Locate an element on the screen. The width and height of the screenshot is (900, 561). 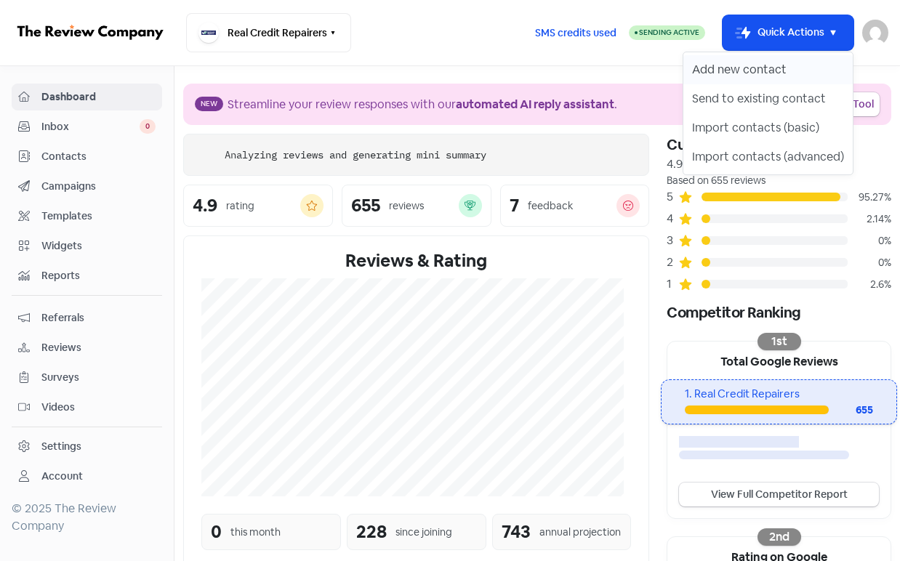
div: Total Google Reviews is located at coordinates (778, 361).